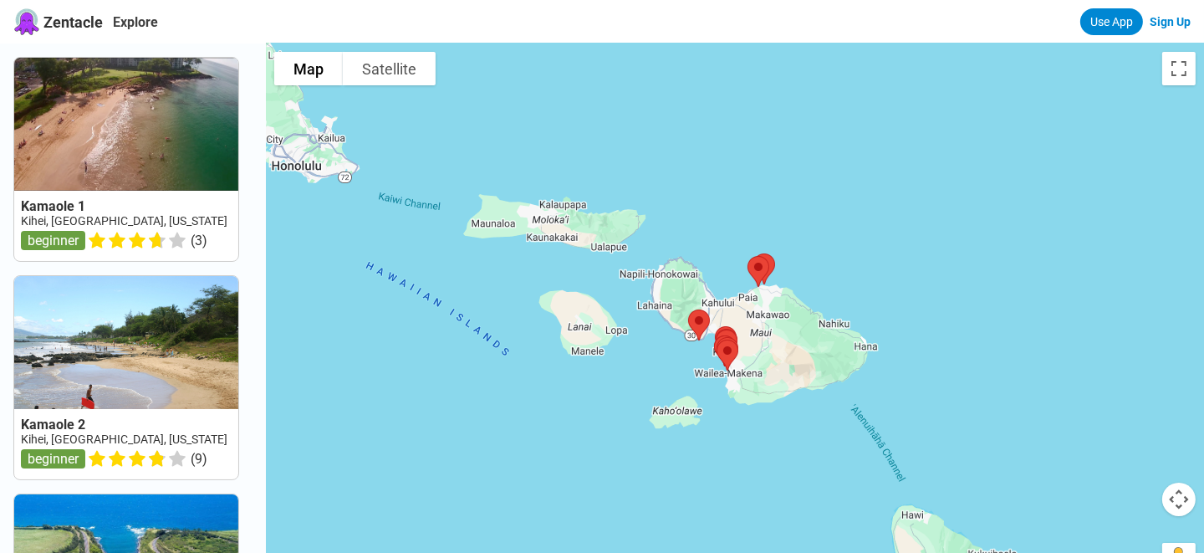 The image size is (1204, 553). Describe the element at coordinates (58, 22) in the screenshot. I see `a: Zentacle logoZentacle` at that location.